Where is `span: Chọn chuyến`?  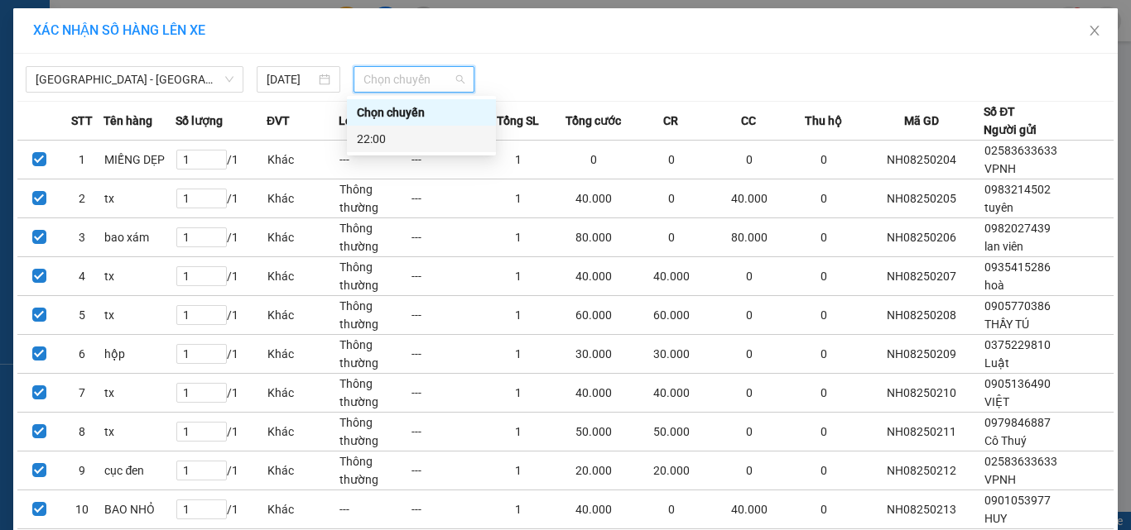
span: Chọn chuyến is located at coordinates (414, 79).